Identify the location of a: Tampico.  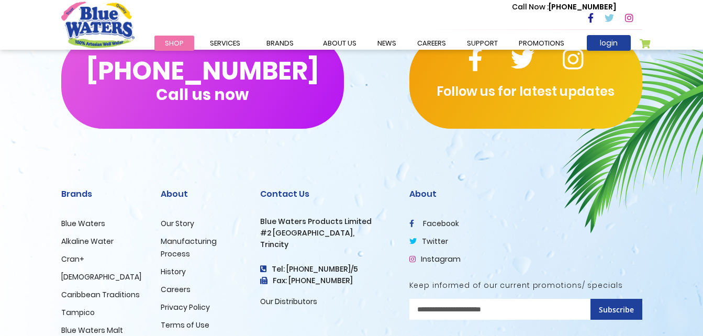
(78, 313).